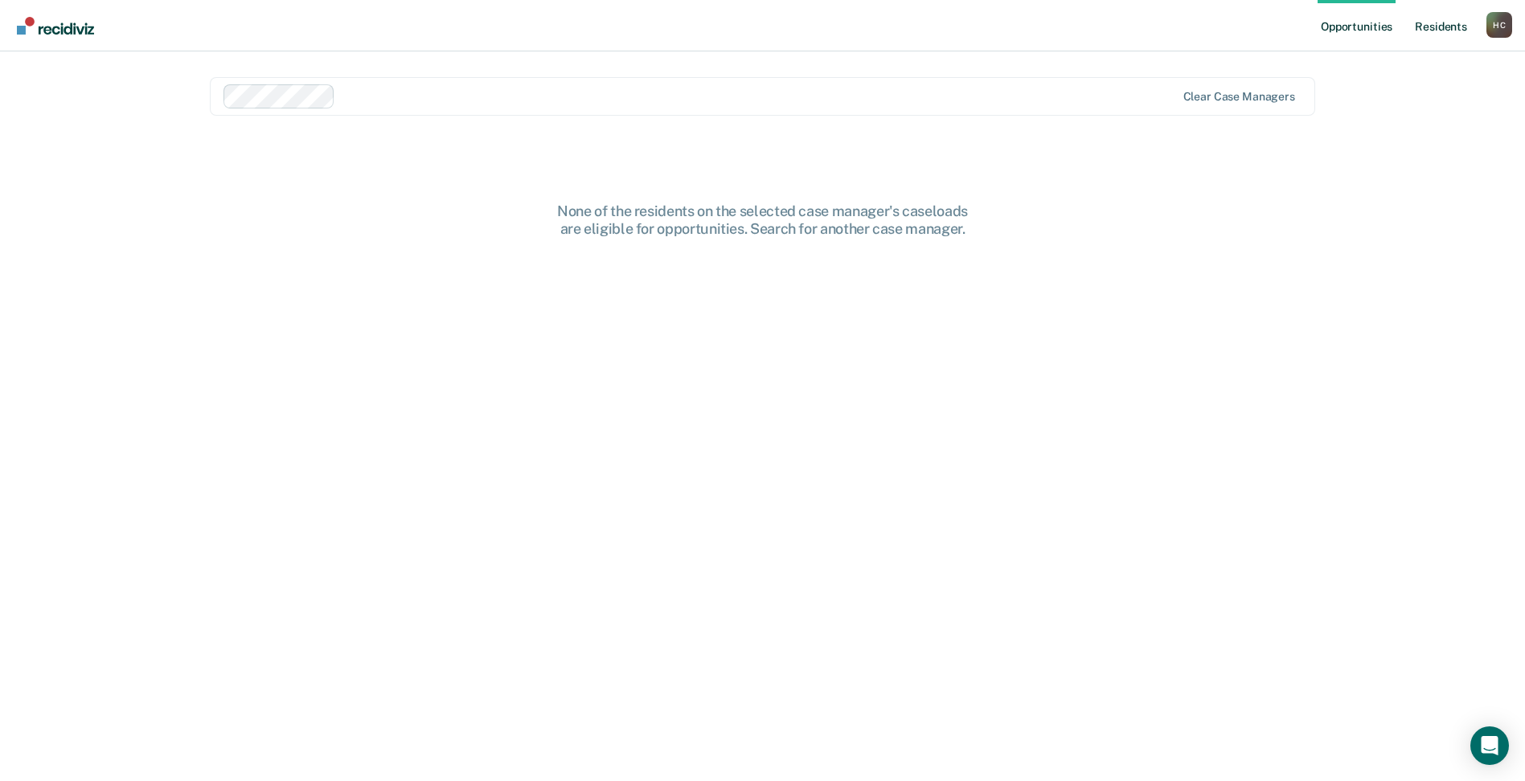  I want to click on div: Clear case managers, so click(1239, 96).